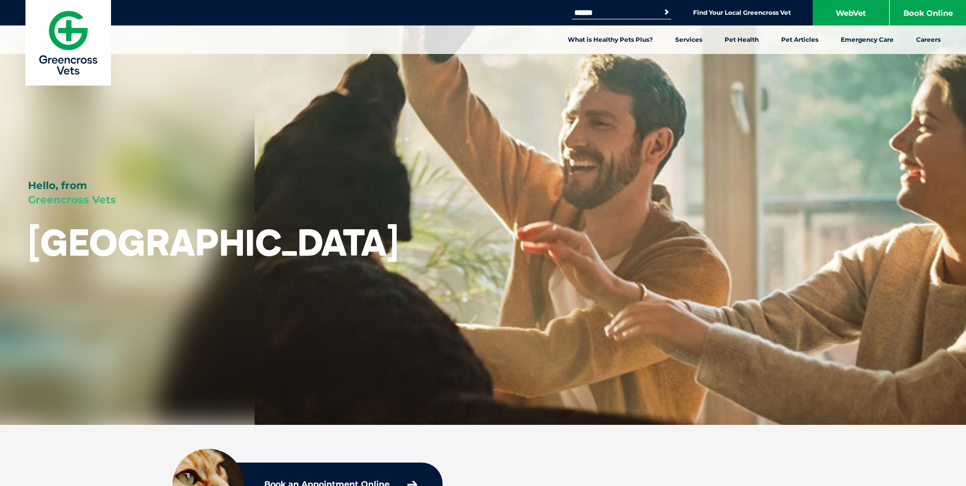  What do you see at coordinates (72, 200) in the screenshot?
I see `span: Greencross Vets` at bounding box center [72, 200].